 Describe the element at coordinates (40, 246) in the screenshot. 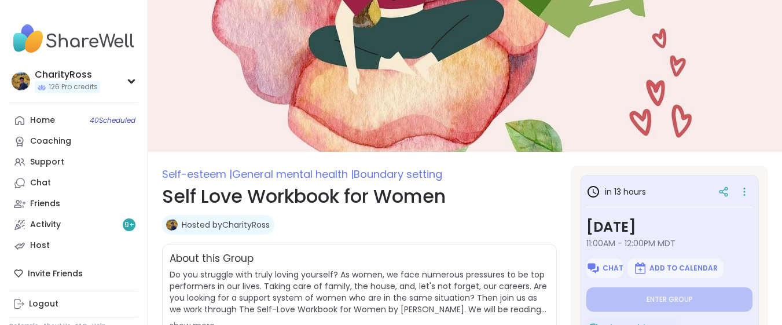

I see `div: Host` at that location.